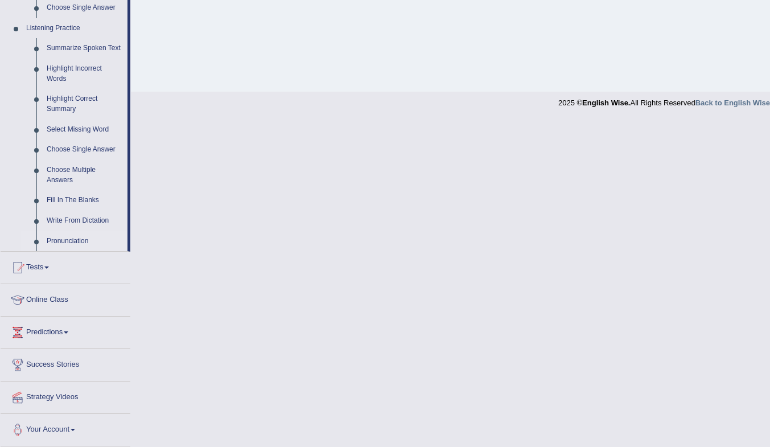  What do you see at coordinates (84, 130) in the screenshot?
I see `a: Select Missing Word` at bounding box center [84, 130].